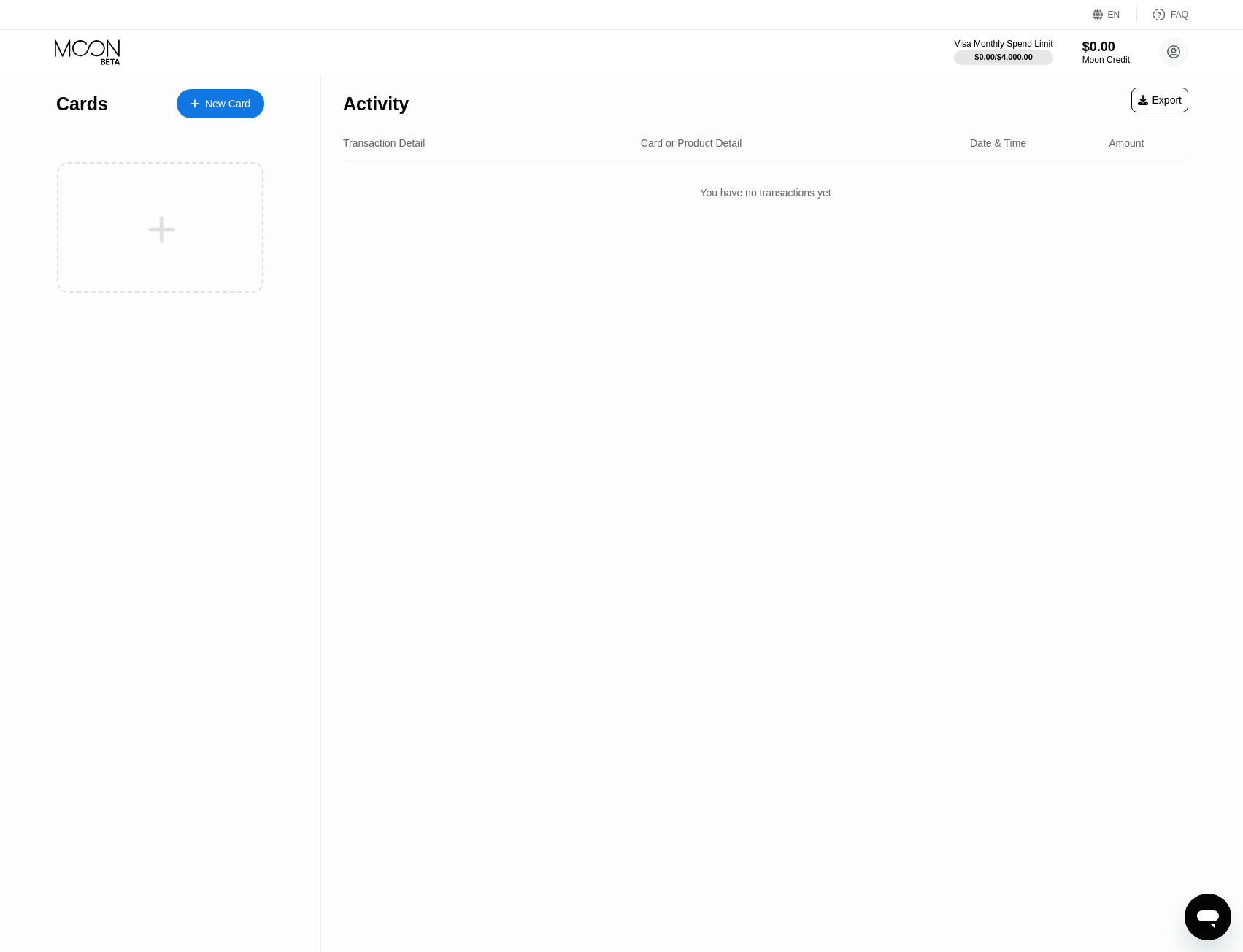 This screenshot has height=952, width=1243. I want to click on div: Moon Credit, so click(1106, 60).